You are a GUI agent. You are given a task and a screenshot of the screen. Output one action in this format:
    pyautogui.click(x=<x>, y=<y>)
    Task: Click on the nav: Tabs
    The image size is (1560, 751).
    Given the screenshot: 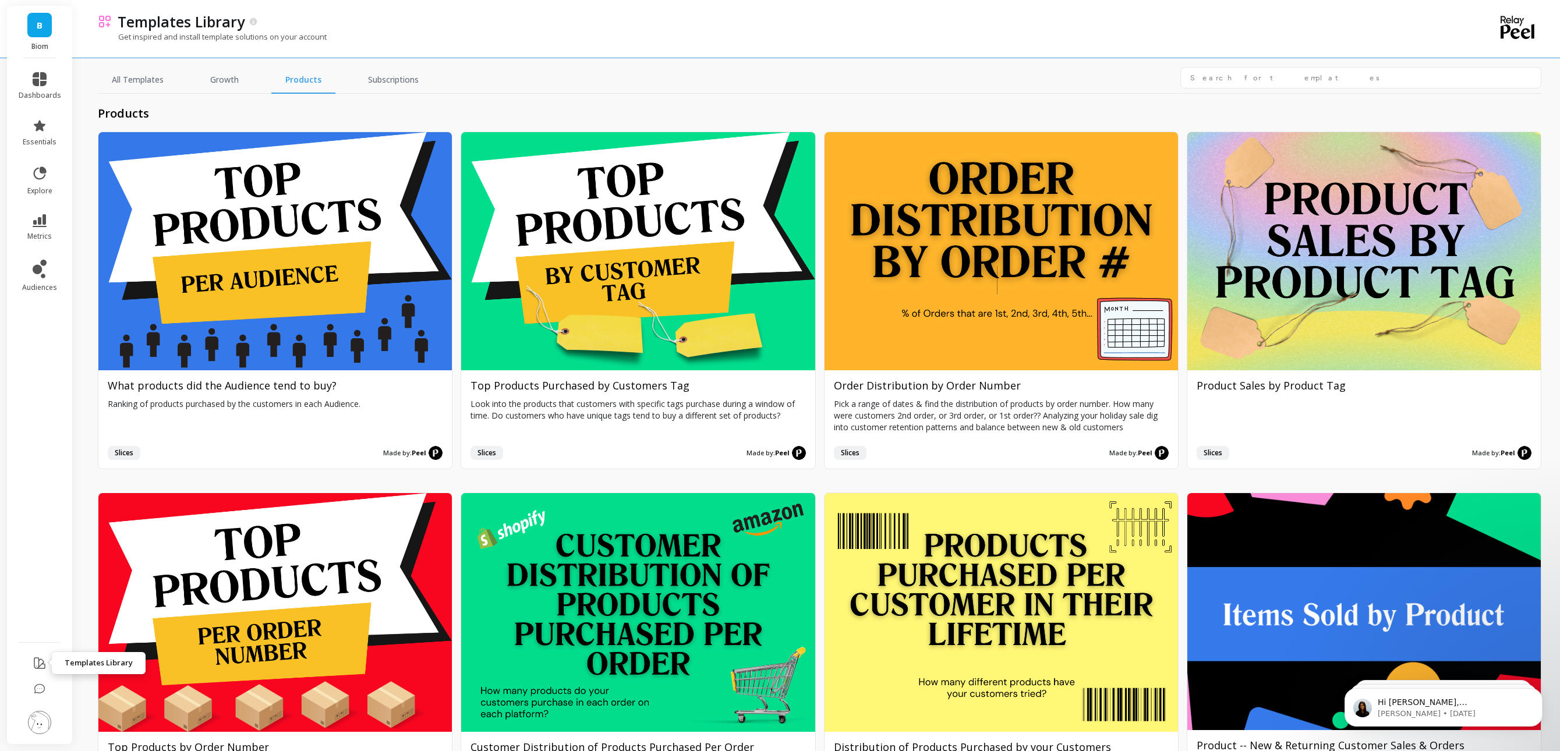 What is the action you would take?
    pyautogui.click(x=265, y=80)
    